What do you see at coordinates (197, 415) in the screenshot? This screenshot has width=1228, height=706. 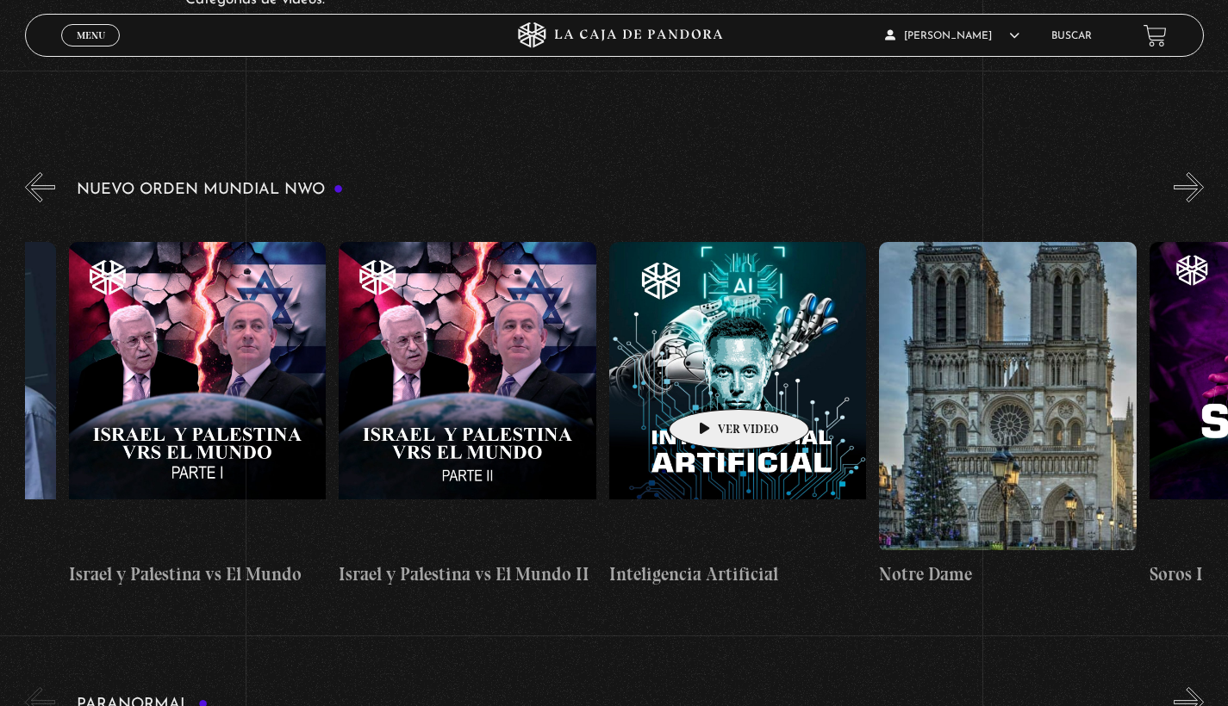 I see `a: Israel y Palestina vs El Mundo` at bounding box center [197, 415].